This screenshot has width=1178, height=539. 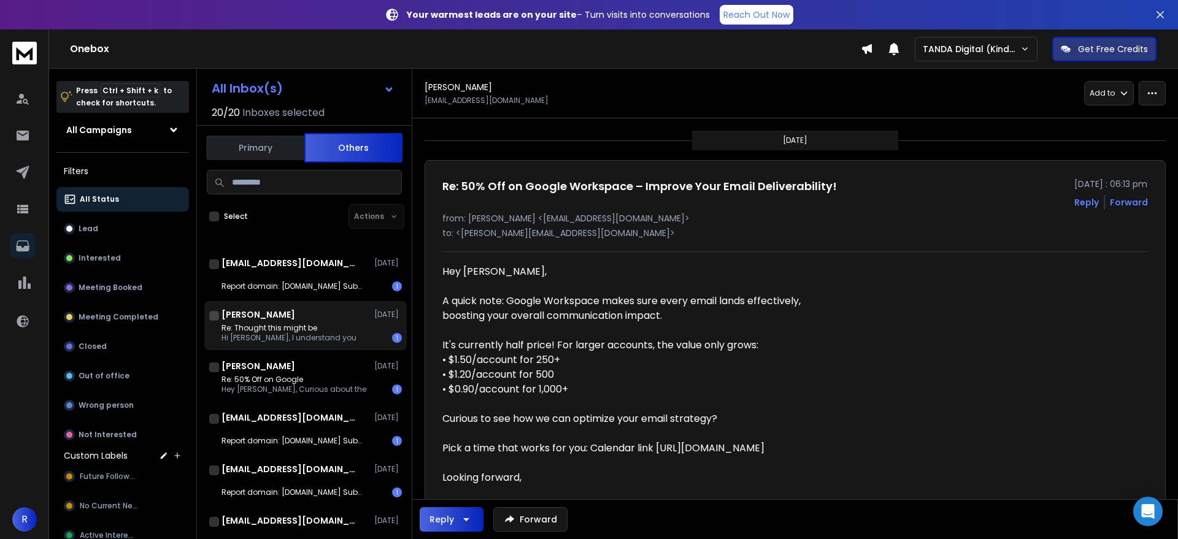 I want to click on button: No Current Need, so click(x=123, y=506).